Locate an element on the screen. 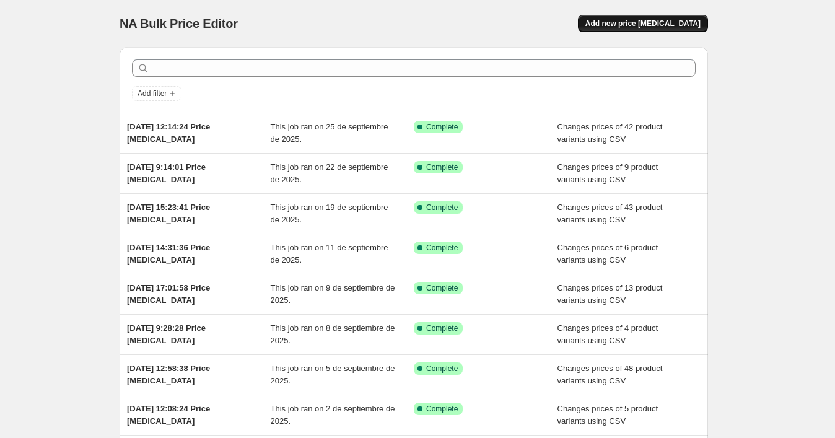 The image size is (835, 438). span: This job ran on 11 de septiembre de 2025. is located at coordinates (329, 253).